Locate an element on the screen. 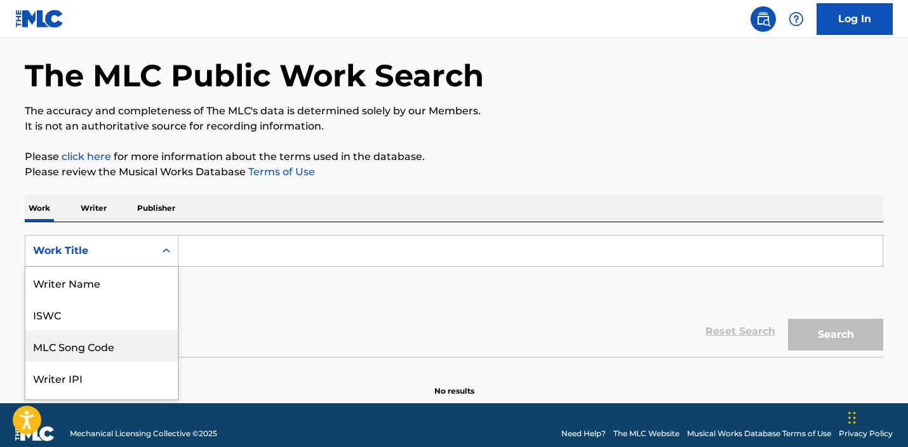 Image resolution: width=908 pixels, height=447 pixels. div: MLC Song Code is located at coordinates (102, 346).